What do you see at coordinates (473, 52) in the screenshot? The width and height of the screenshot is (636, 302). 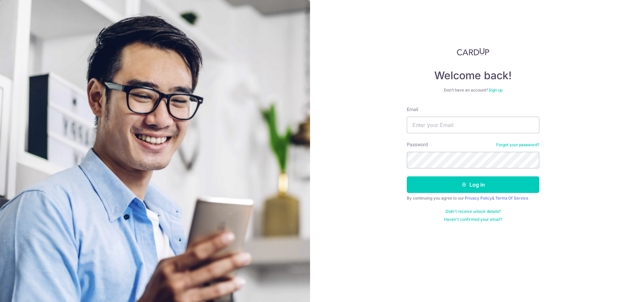 I see `img: CardUp Logo` at bounding box center [473, 52].